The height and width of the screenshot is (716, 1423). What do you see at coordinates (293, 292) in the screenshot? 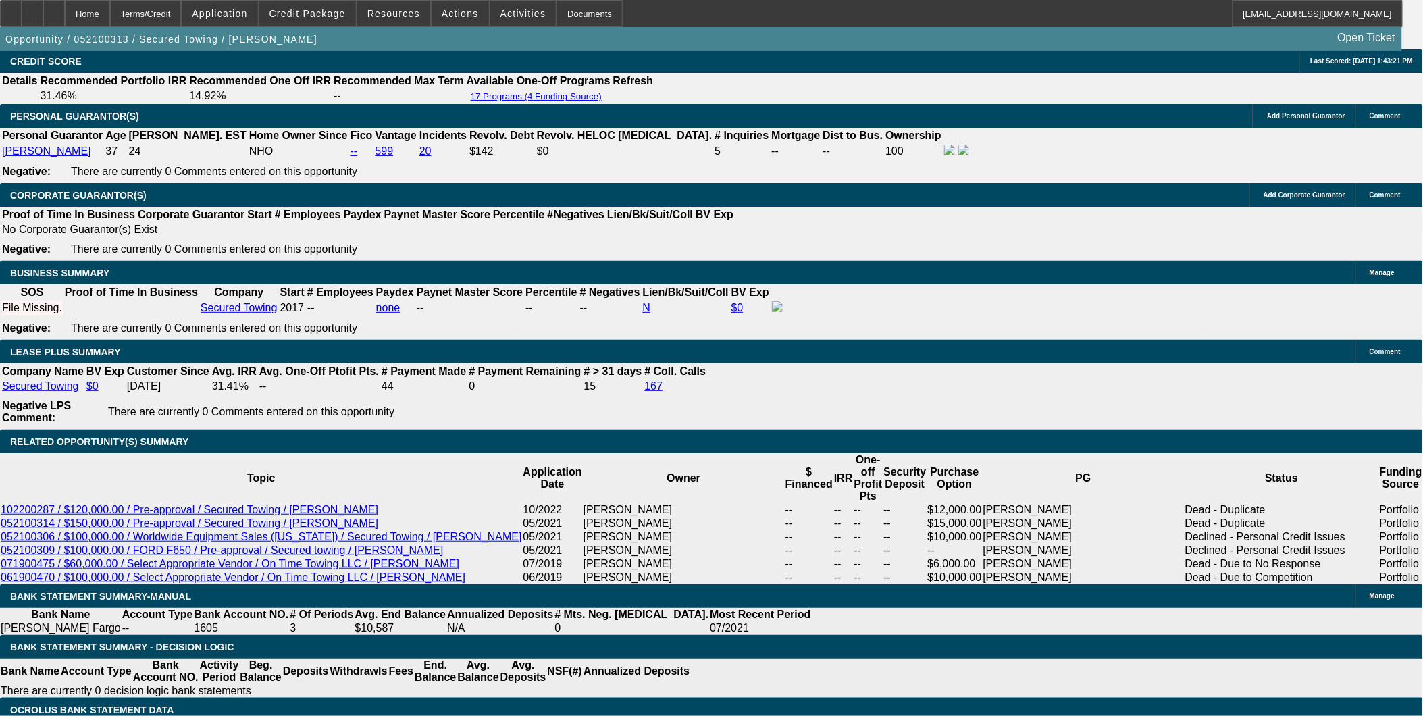
I see `b: Start` at bounding box center [293, 292].